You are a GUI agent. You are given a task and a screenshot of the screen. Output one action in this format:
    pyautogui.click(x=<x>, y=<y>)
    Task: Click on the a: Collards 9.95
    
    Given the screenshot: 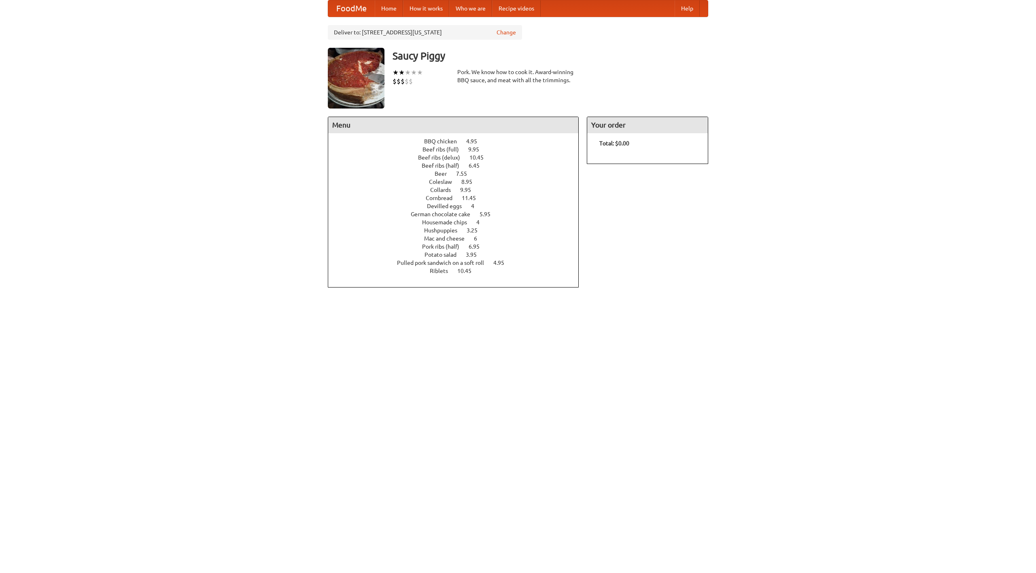 What is the action you would take?
    pyautogui.click(x=458, y=190)
    